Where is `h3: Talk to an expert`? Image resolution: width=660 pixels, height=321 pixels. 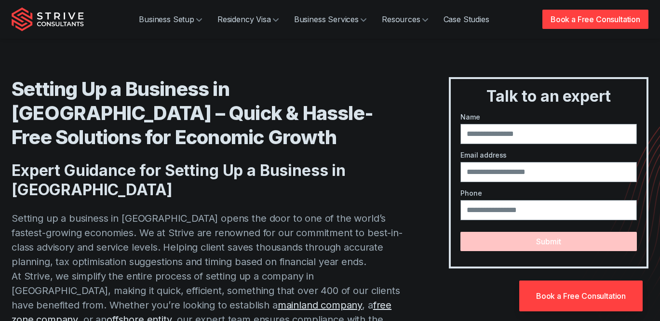 h3: Talk to an expert is located at coordinates (549, 96).